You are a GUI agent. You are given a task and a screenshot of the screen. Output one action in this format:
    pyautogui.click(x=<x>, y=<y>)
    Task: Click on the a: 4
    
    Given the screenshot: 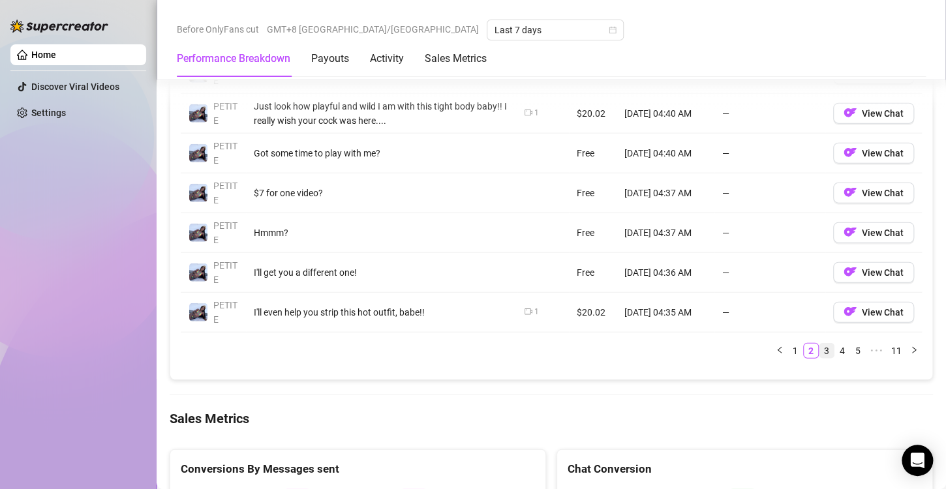 What is the action you would take?
    pyautogui.click(x=842, y=351)
    